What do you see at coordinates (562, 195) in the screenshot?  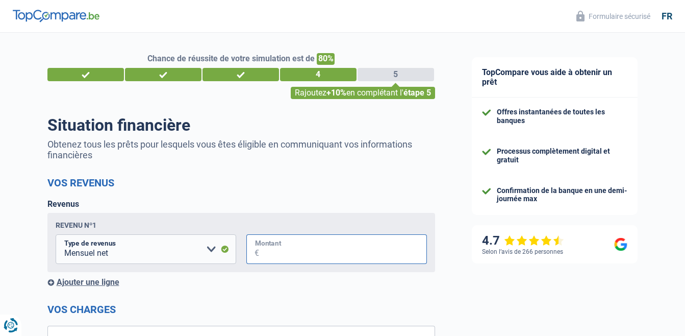 I see `div: Confirmation de la banque en une demi-journée max` at bounding box center [562, 195].